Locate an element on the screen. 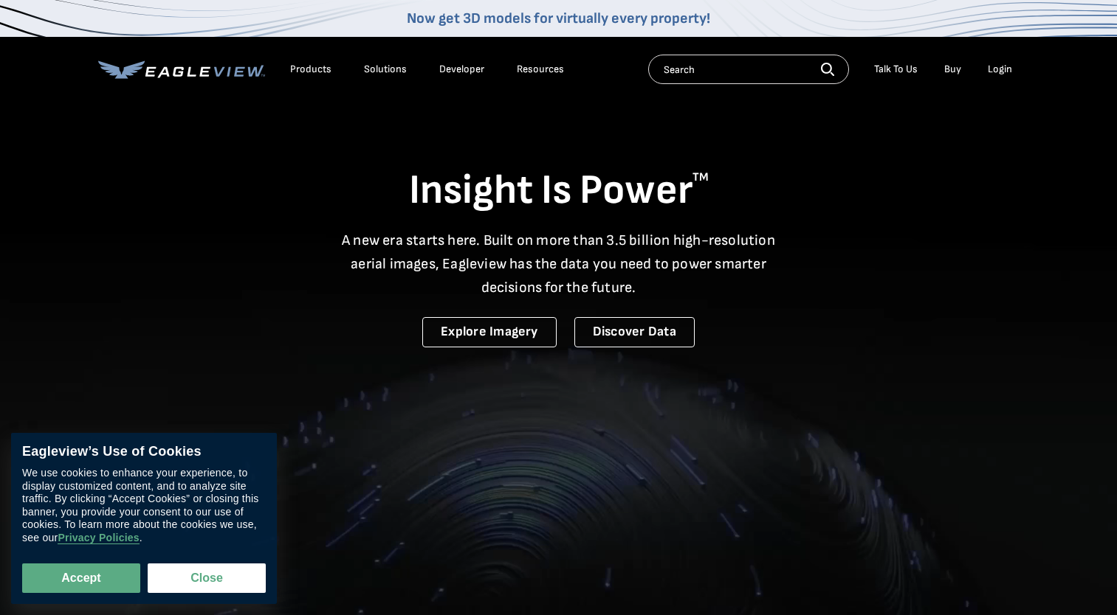 The width and height of the screenshot is (1117, 615). input: Search is located at coordinates (748, 69).